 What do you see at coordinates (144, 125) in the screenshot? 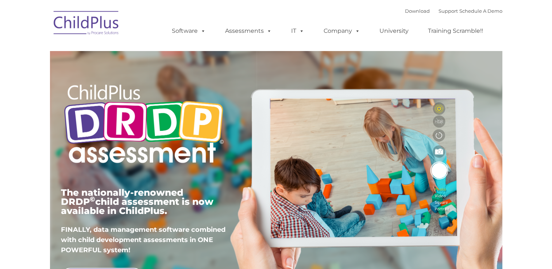
I see `img: Copyright - DRDP Logo Light` at bounding box center [144, 125].